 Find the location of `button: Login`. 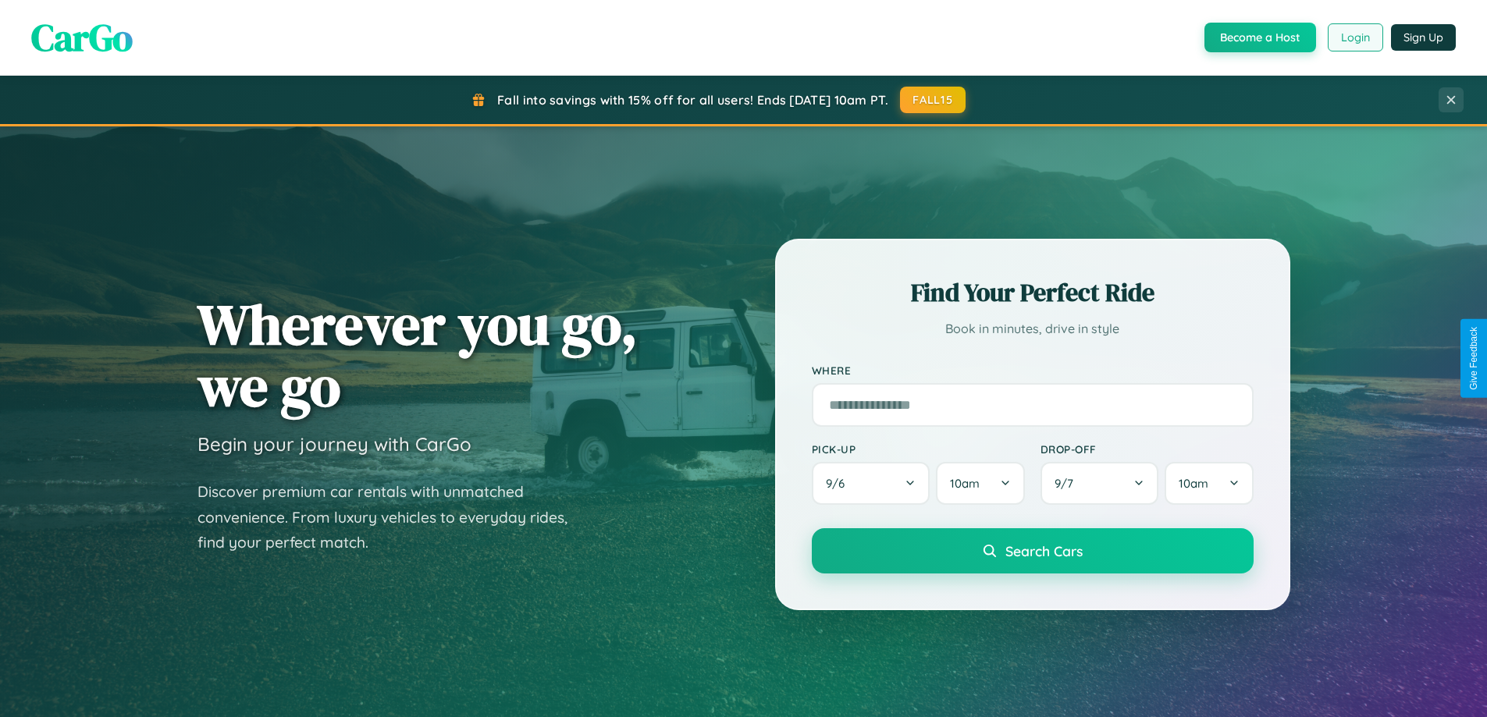

button: Login is located at coordinates (1355, 37).